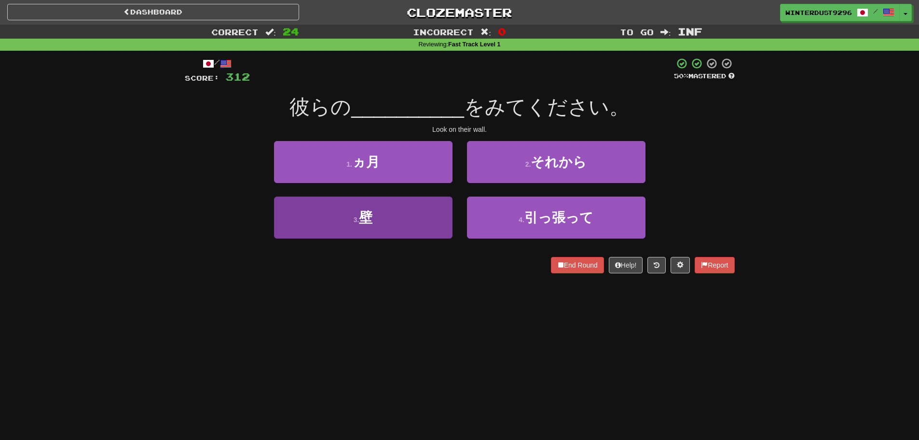  Describe the element at coordinates (237, 76) in the screenshot. I see `span: 312` at that location.